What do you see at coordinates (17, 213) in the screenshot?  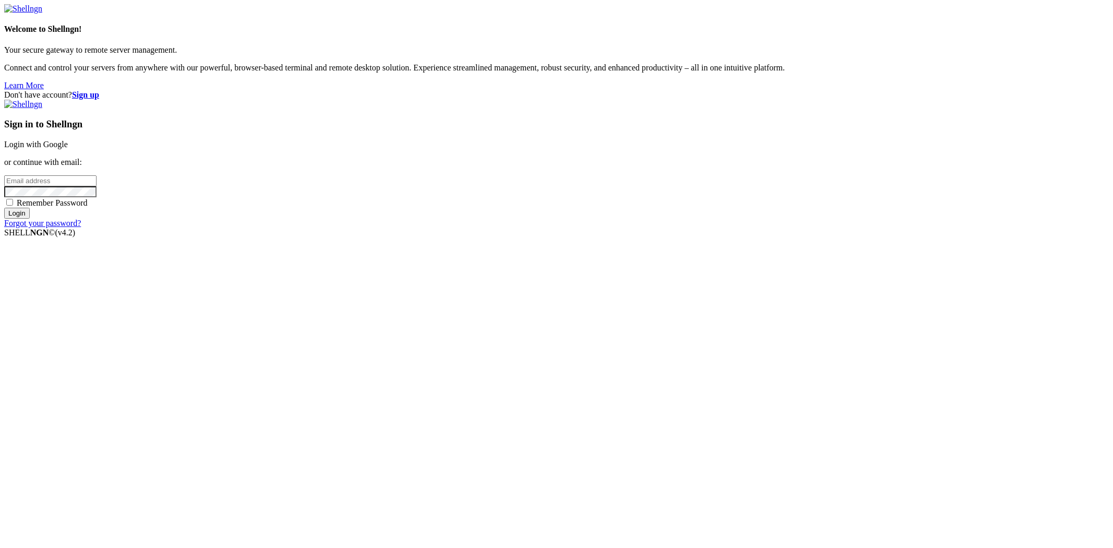 I see `input: Login` at bounding box center [17, 213].